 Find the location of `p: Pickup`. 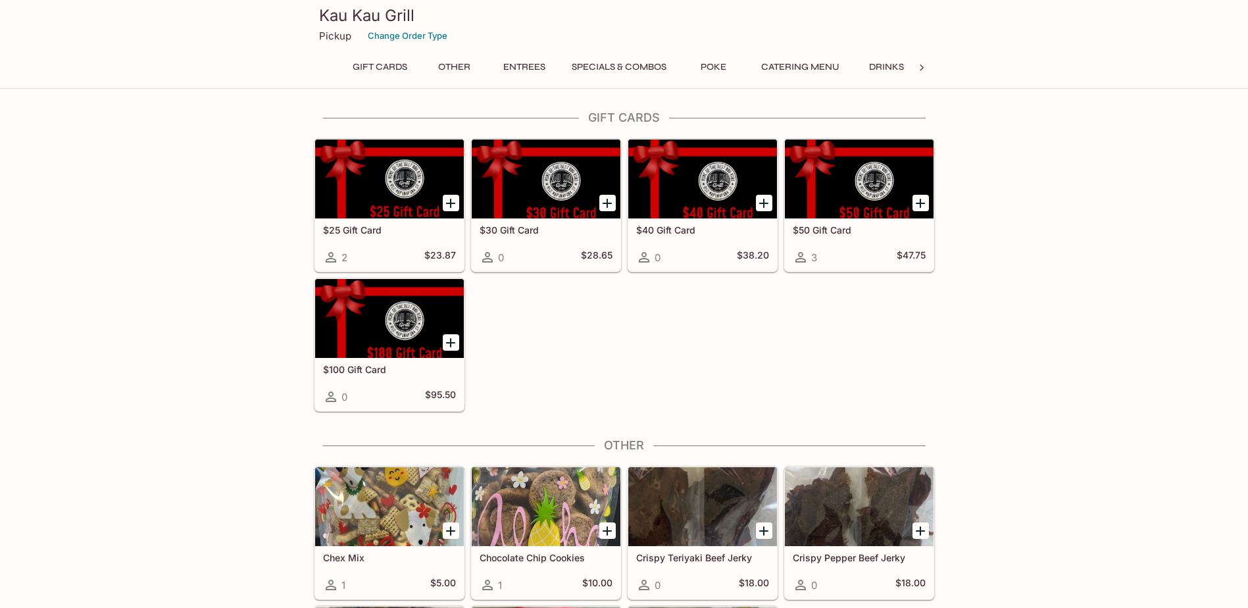

p: Pickup is located at coordinates (335, 36).